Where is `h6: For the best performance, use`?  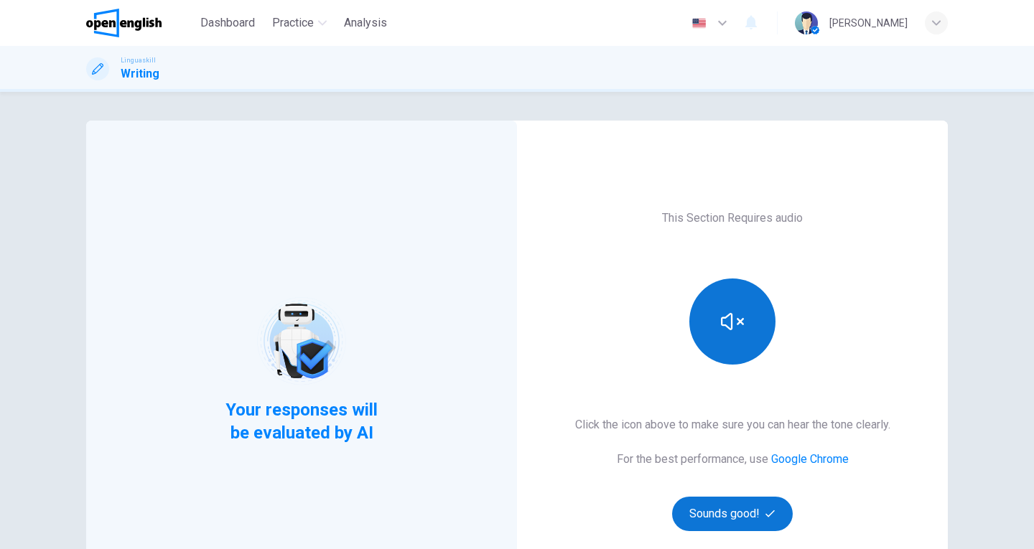
h6: For the best performance, use is located at coordinates (732, 459).